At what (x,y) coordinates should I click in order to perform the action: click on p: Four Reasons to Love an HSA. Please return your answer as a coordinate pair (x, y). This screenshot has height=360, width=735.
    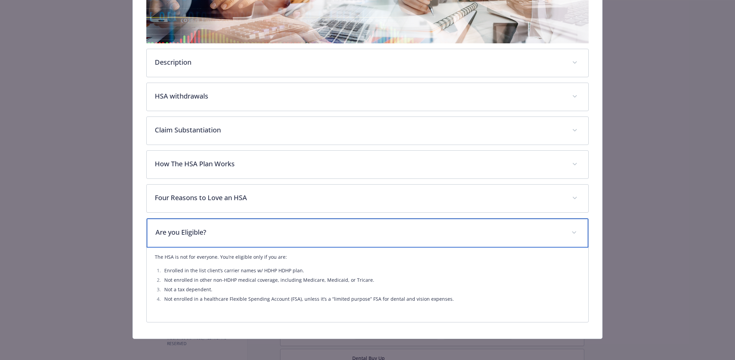
    Looking at the image, I should click on (359, 198).